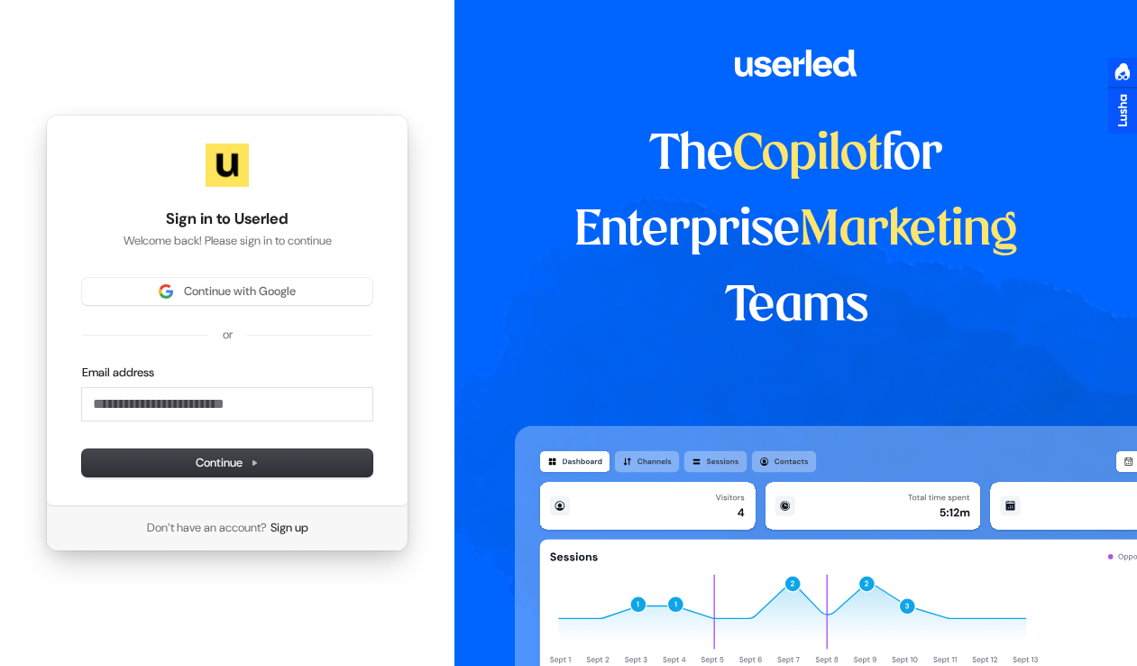  What do you see at coordinates (118, 373) in the screenshot?
I see `label: Email address` at bounding box center [118, 373].